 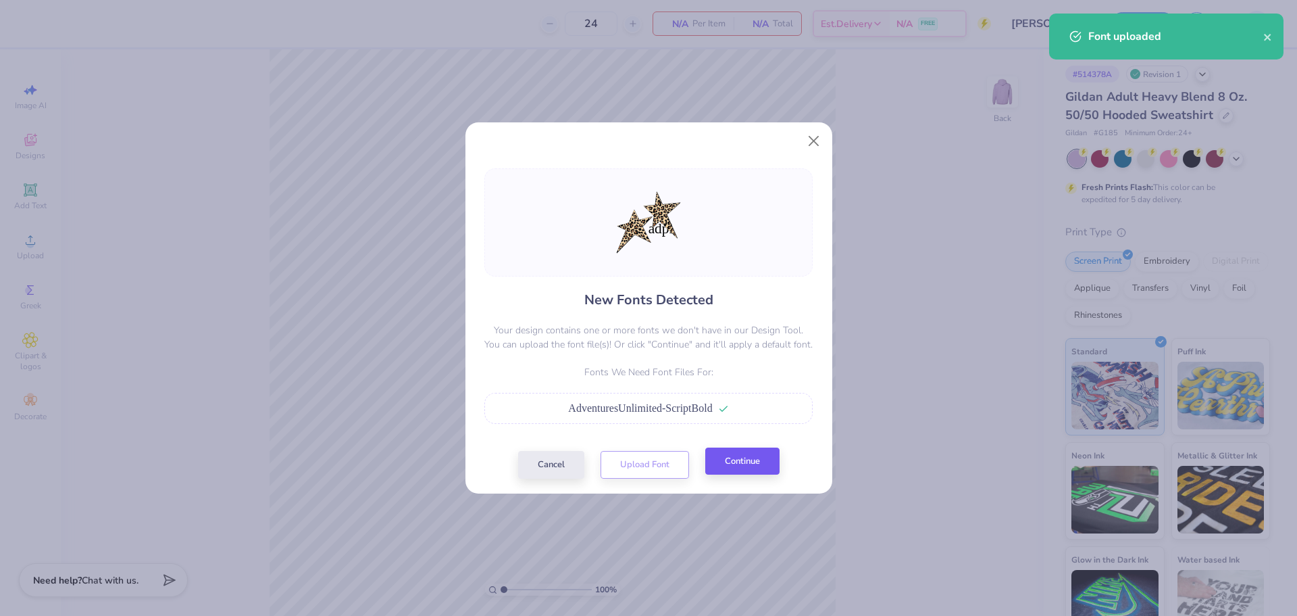 I want to click on button: Continue, so click(x=743, y=461).